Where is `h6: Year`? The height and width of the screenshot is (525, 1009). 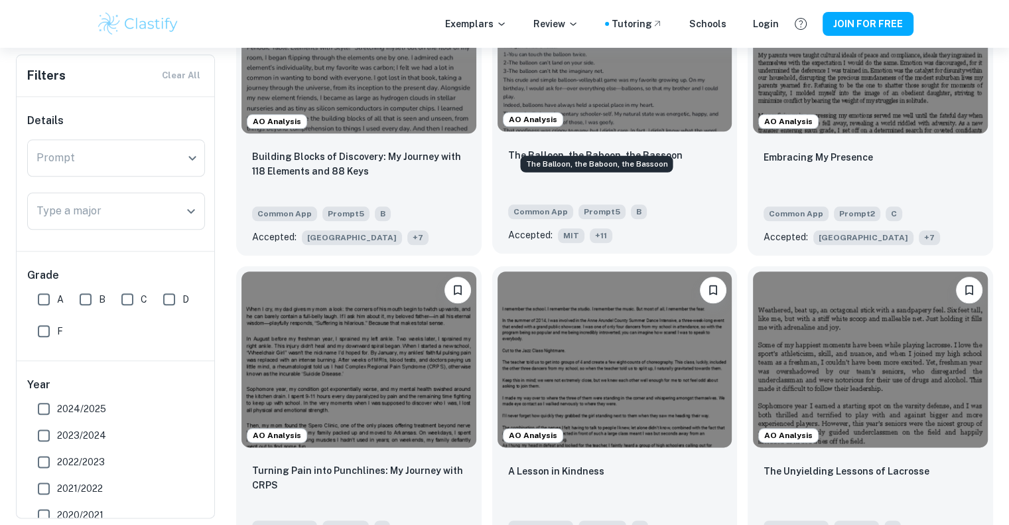
h6: Year is located at coordinates (116, 385).